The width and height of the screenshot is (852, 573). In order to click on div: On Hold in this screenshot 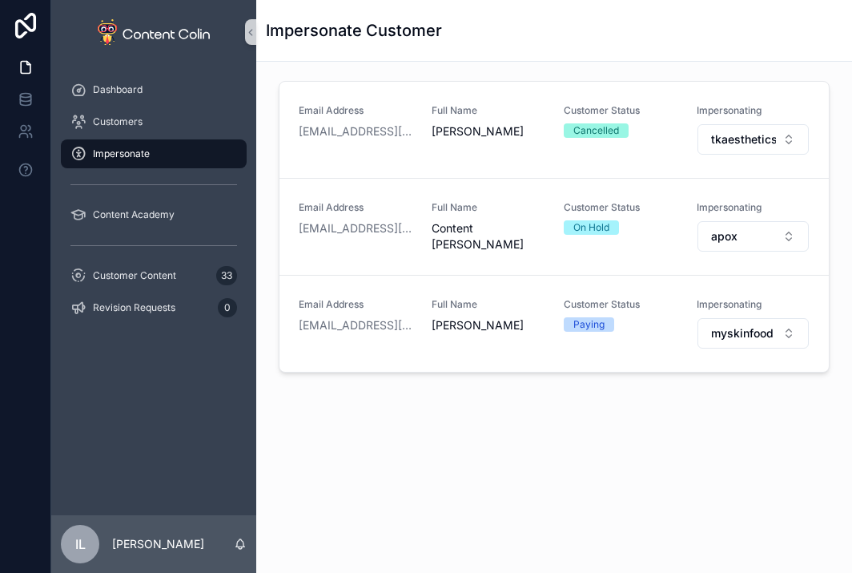, I will do `click(591, 227)`.